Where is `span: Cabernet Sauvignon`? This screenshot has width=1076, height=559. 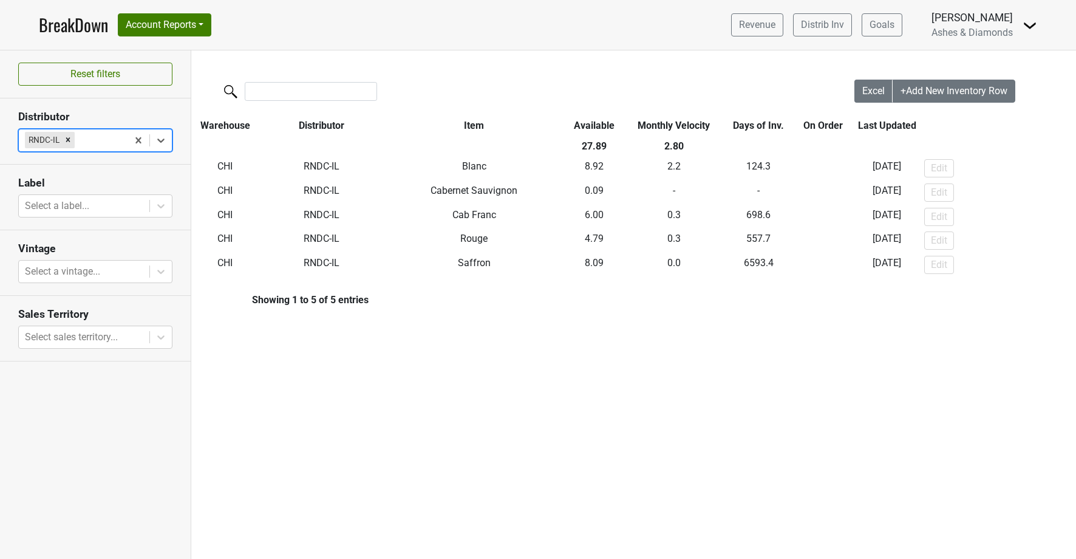
span: Cabernet Sauvignon is located at coordinates (474, 190).